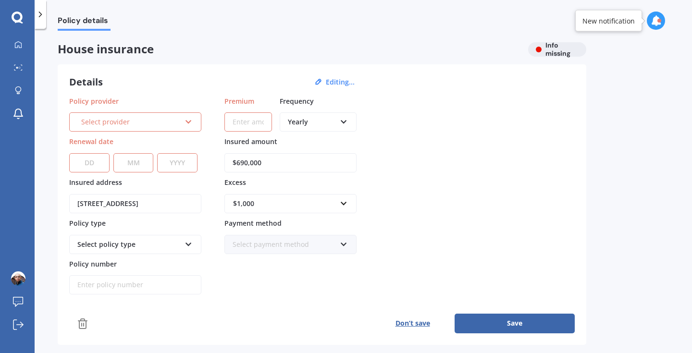 Image resolution: width=692 pixels, height=353 pixels. I want to click on span: Premium, so click(239, 100).